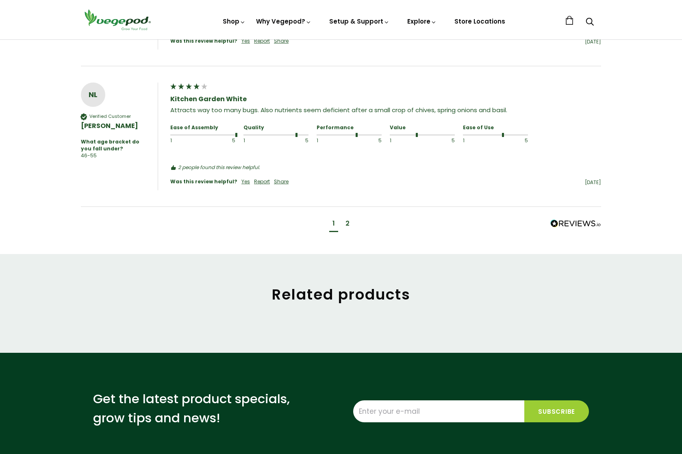 Image resolution: width=682 pixels, height=454 pixels. Describe the element at coordinates (189, 87) in the screenshot. I see `div: 4 star rating` at that location.